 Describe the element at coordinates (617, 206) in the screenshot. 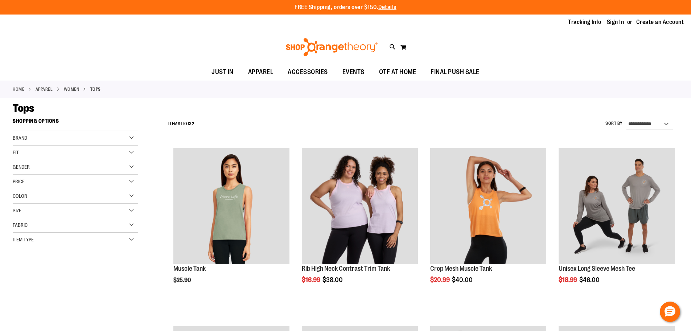

I see `a: Unisex Long Sleeve Mesh Tee primary image` at that location.